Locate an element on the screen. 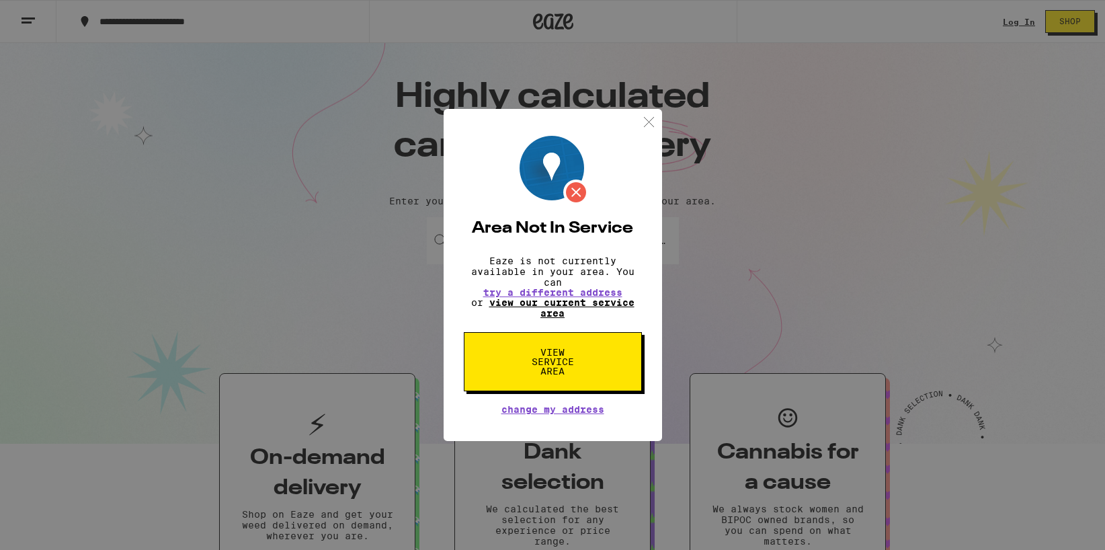 This screenshot has width=1105, height=550. a: view our current service area is located at coordinates (562, 308).